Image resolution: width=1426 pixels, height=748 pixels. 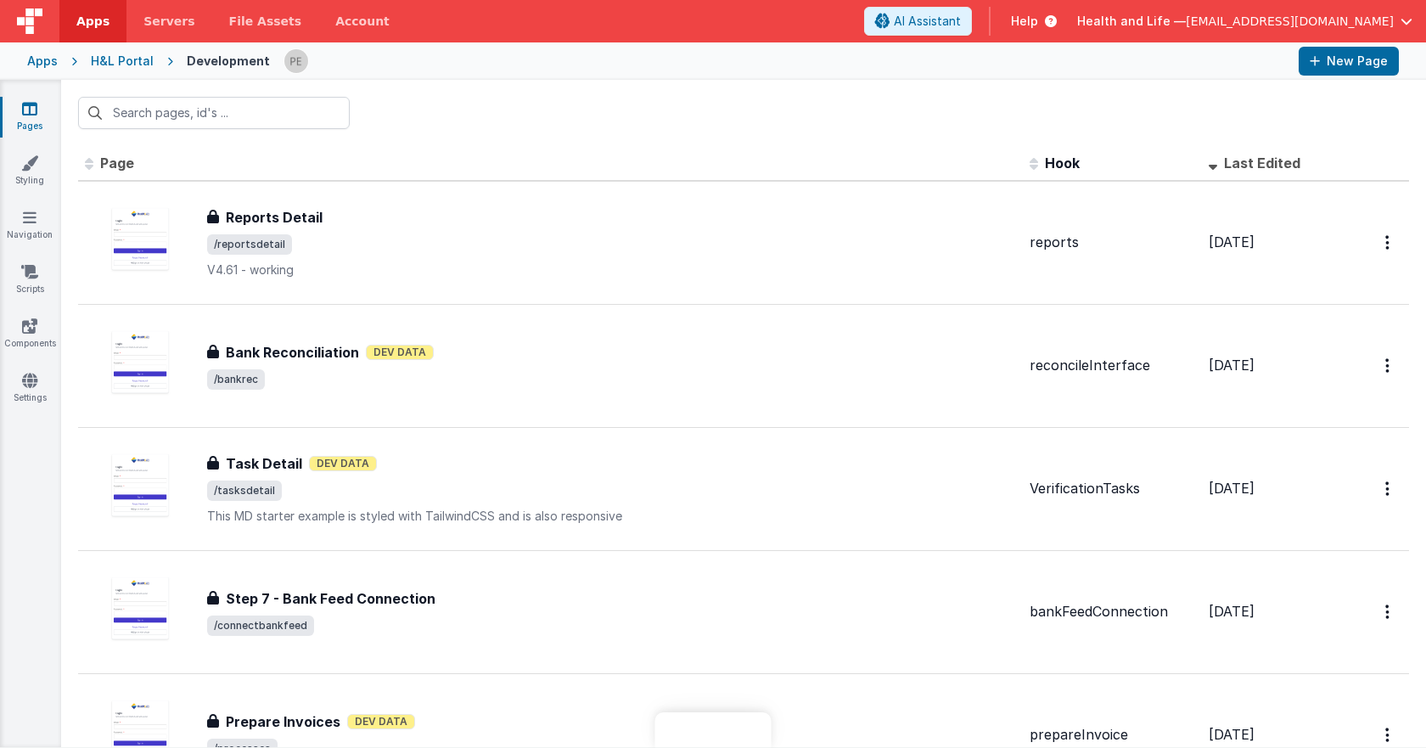 I want to click on div: VerificationTasks, so click(x=1112, y=488).